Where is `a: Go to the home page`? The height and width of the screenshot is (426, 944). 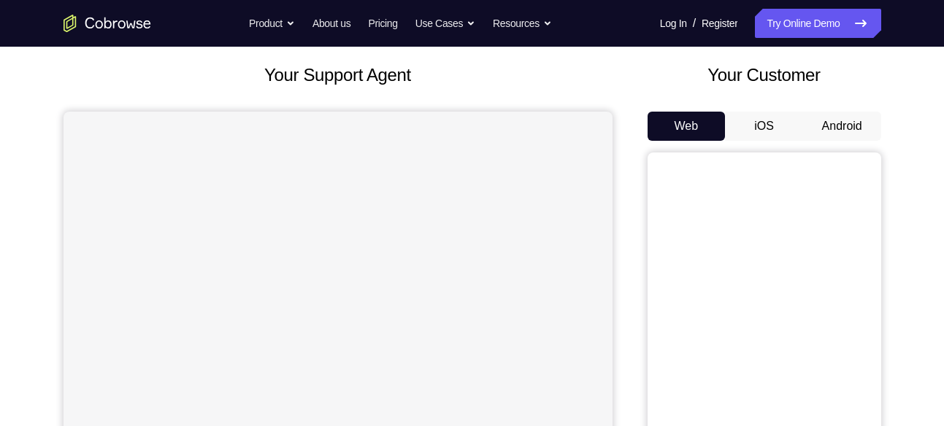
a: Go to the home page is located at coordinates (107, 23).